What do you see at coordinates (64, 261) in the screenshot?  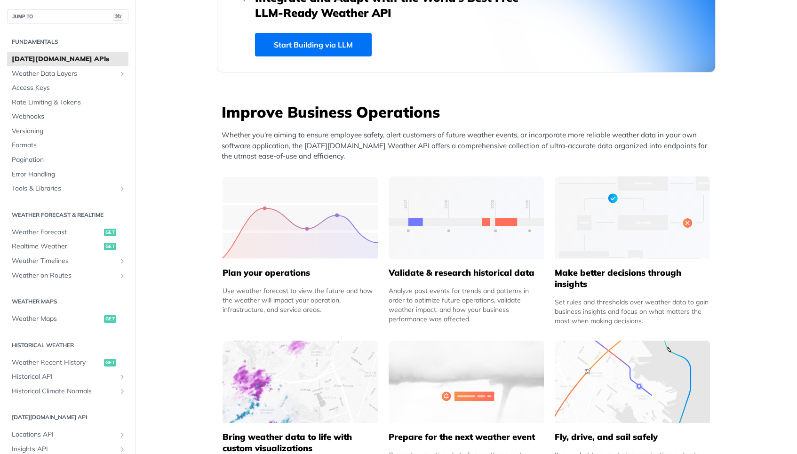 I see `span: Weather Timelines` at bounding box center [64, 261].